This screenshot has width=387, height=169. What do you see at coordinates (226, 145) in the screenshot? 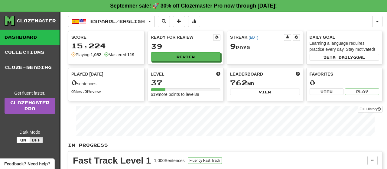
I see `p: In Progress` at bounding box center [226, 145].